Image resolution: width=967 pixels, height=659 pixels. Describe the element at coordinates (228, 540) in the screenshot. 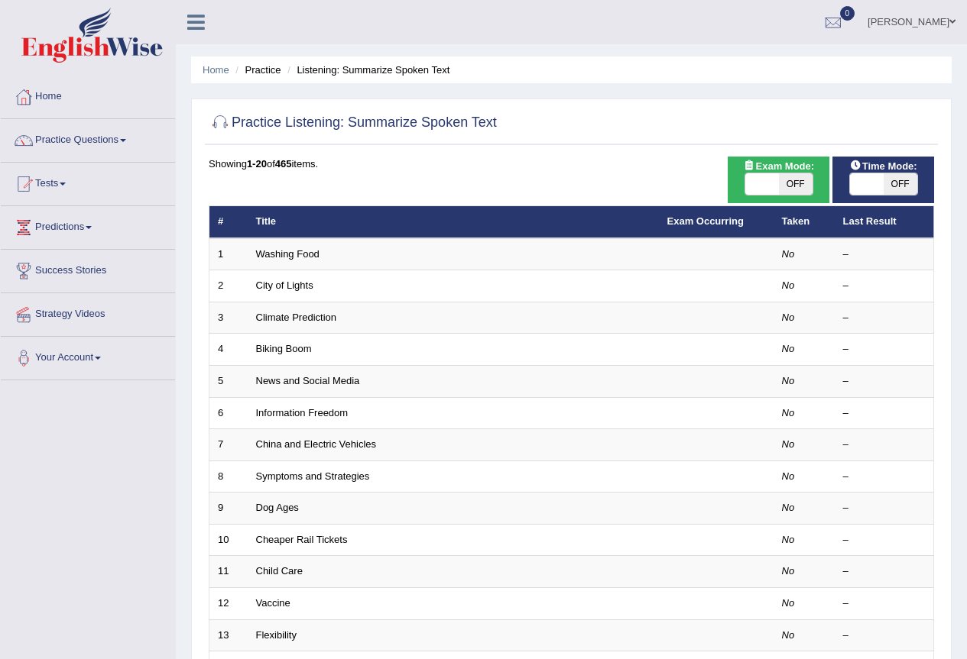

I see `td: 10` at that location.